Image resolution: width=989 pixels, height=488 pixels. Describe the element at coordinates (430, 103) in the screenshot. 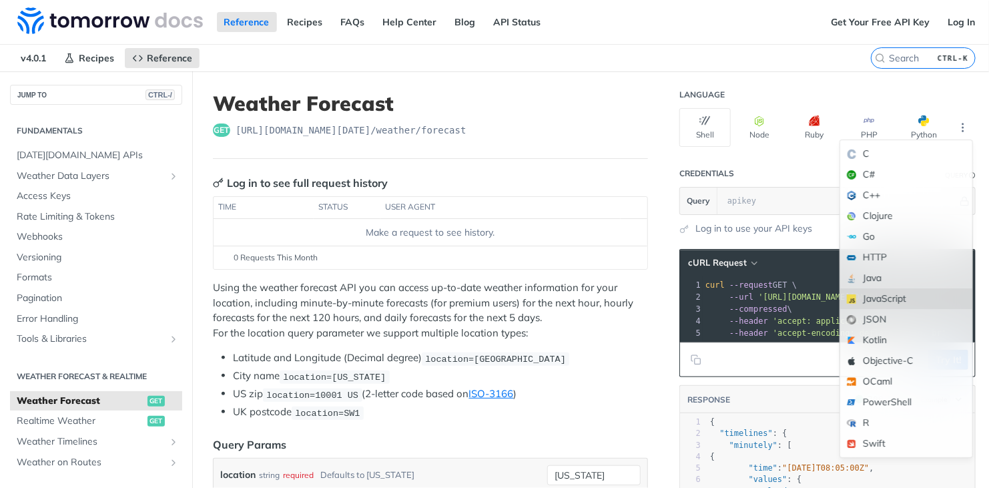

I see `h1: Weather Forecast` at that location.